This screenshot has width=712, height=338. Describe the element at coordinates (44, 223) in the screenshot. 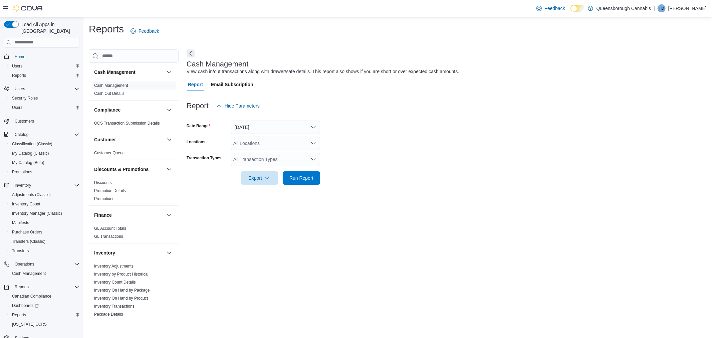

I see `button: Manifests` at that location.